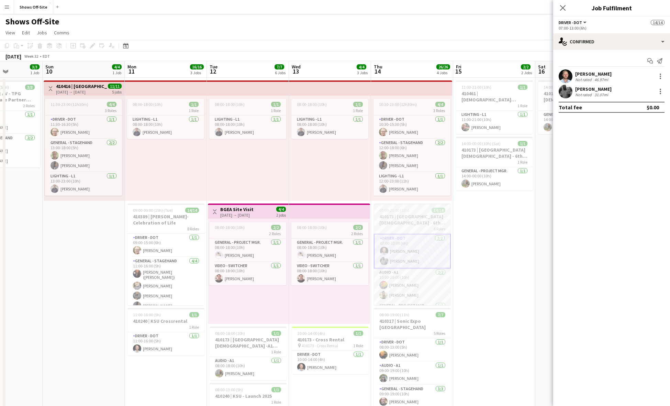  Describe the element at coordinates (49, 71) in the screenshot. I see `span: 10` at that location.